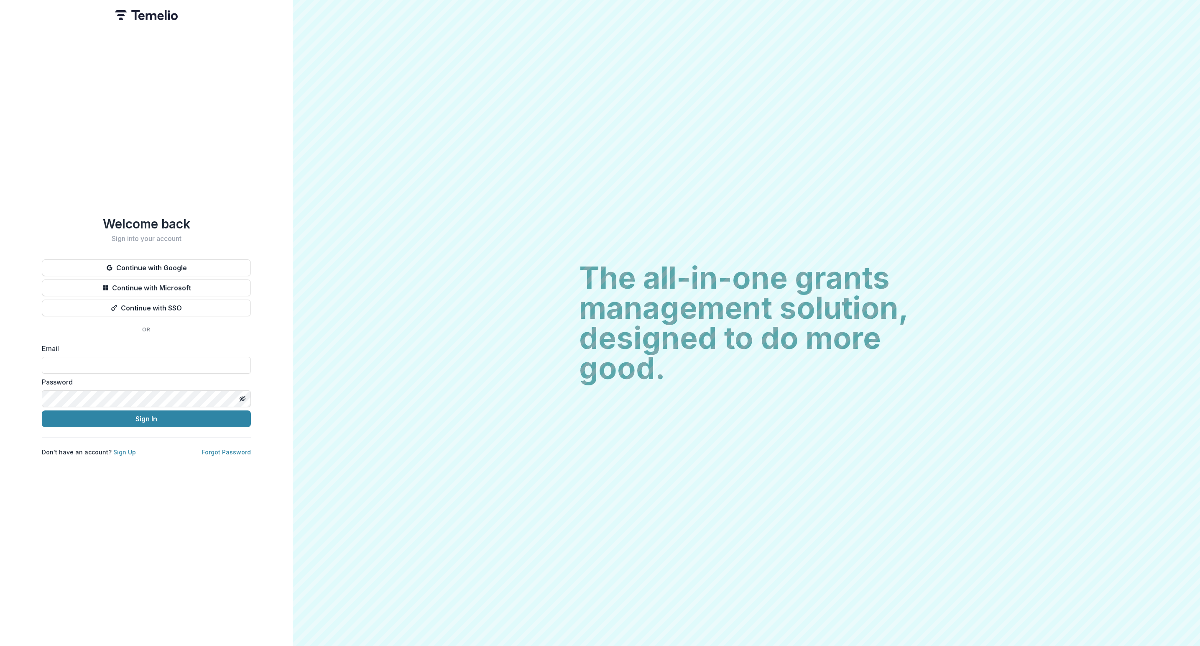 The height and width of the screenshot is (646, 1200). What do you see at coordinates (146, 288) in the screenshot?
I see `button: Continue with Microsoft` at bounding box center [146, 288].